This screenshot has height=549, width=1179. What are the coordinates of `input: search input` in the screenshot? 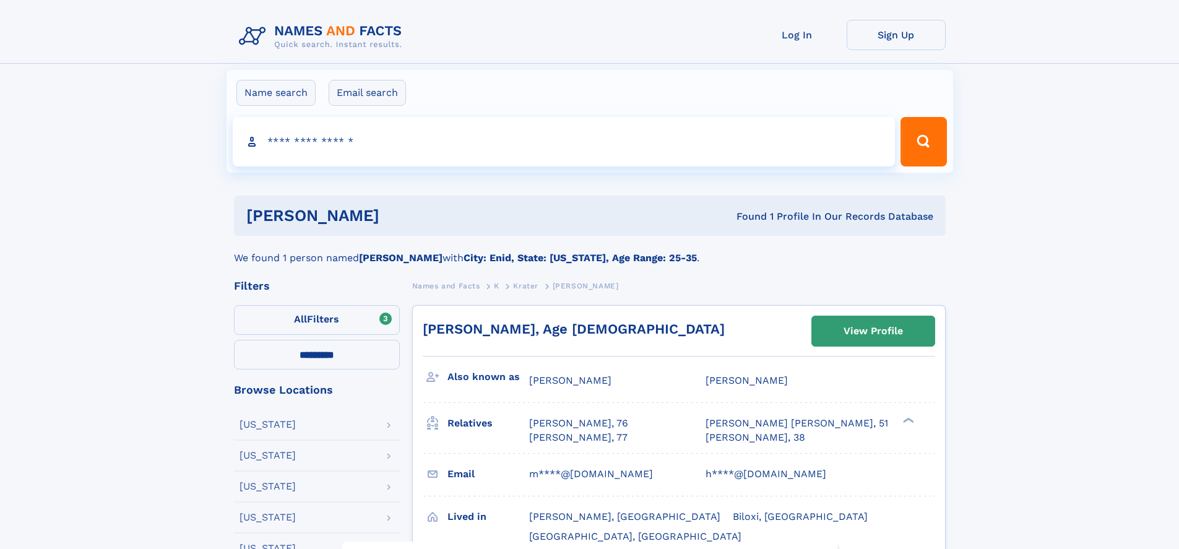 It's located at (564, 142).